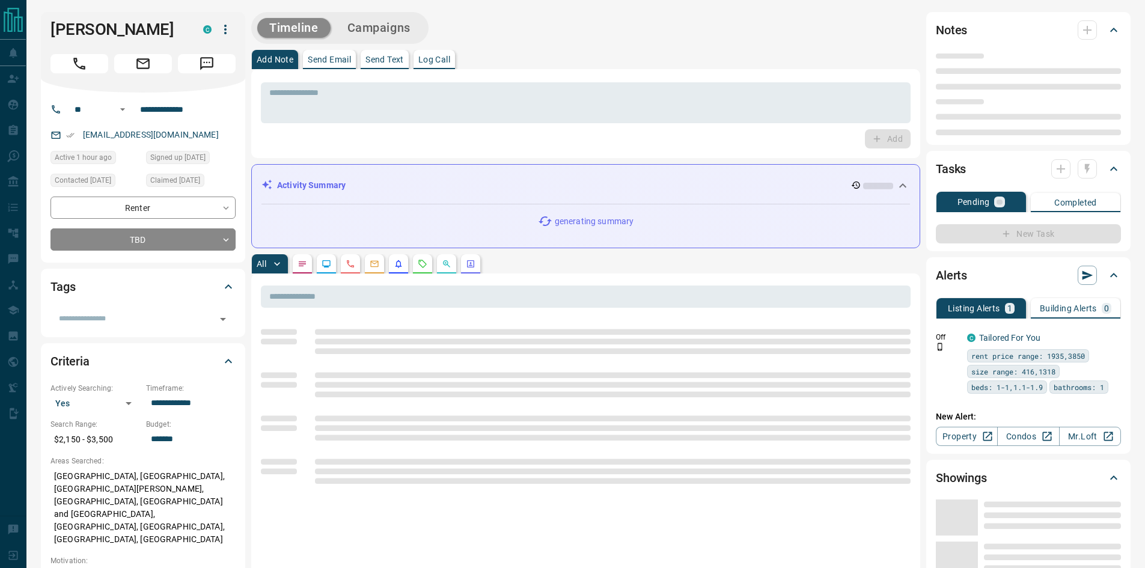  What do you see at coordinates (191, 159) in the screenshot?
I see `div: Fri Aug 08 2025` at bounding box center [191, 159].